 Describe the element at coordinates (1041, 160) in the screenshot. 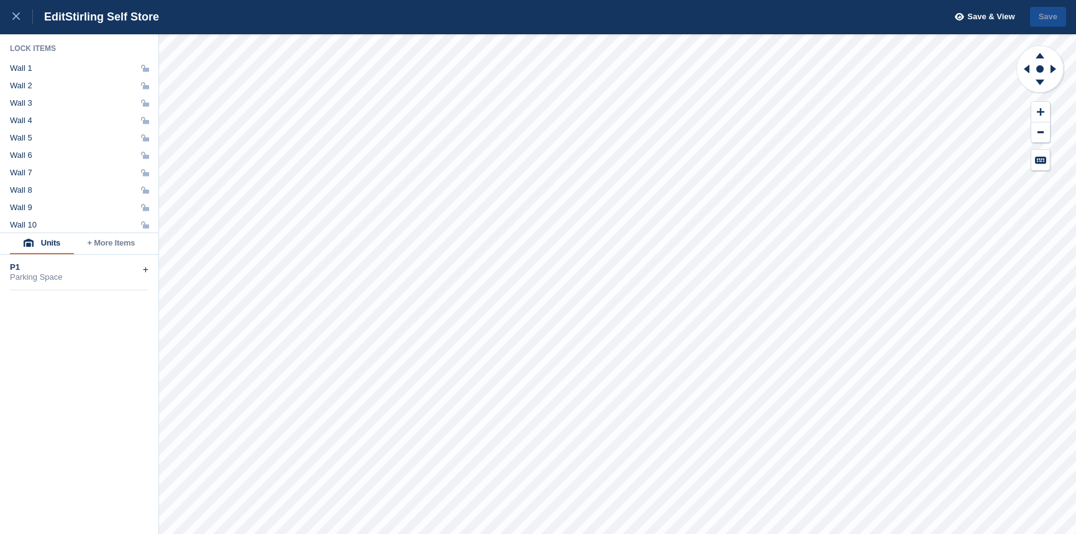

I see `button: Keyboard Shortcuts` at that location.